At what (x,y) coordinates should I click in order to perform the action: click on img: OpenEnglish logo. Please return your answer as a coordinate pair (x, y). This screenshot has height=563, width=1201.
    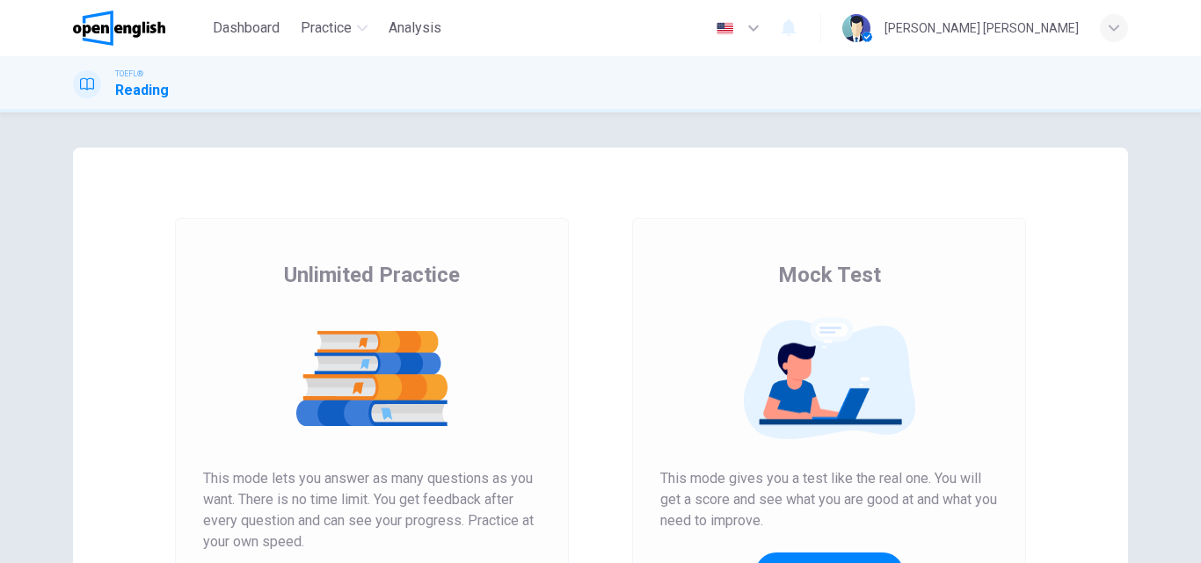
    Looking at the image, I should click on (119, 28).